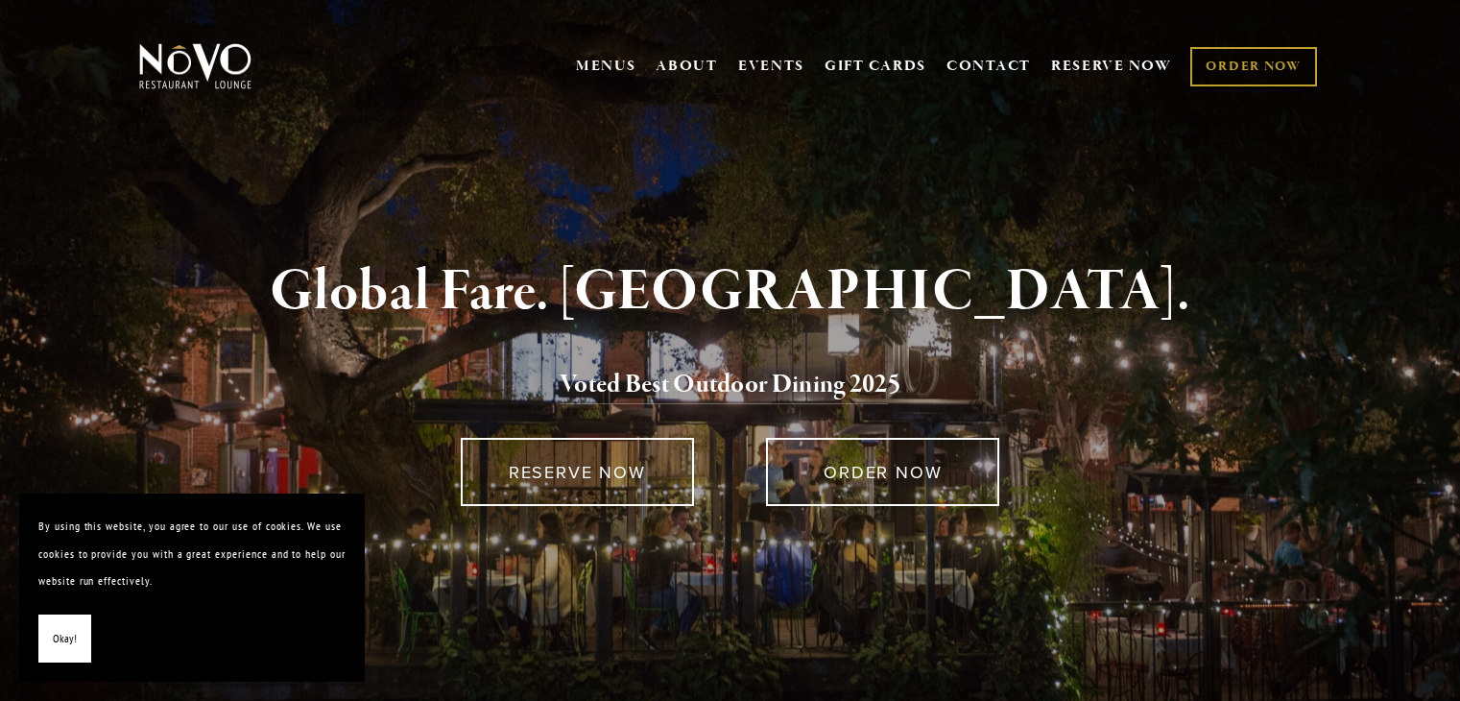 This screenshot has width=1460, height=701. What do you see at coordinates (771, 66) in the screenshot?
I see `a: EVENTS` at bounding box center [771, 66].